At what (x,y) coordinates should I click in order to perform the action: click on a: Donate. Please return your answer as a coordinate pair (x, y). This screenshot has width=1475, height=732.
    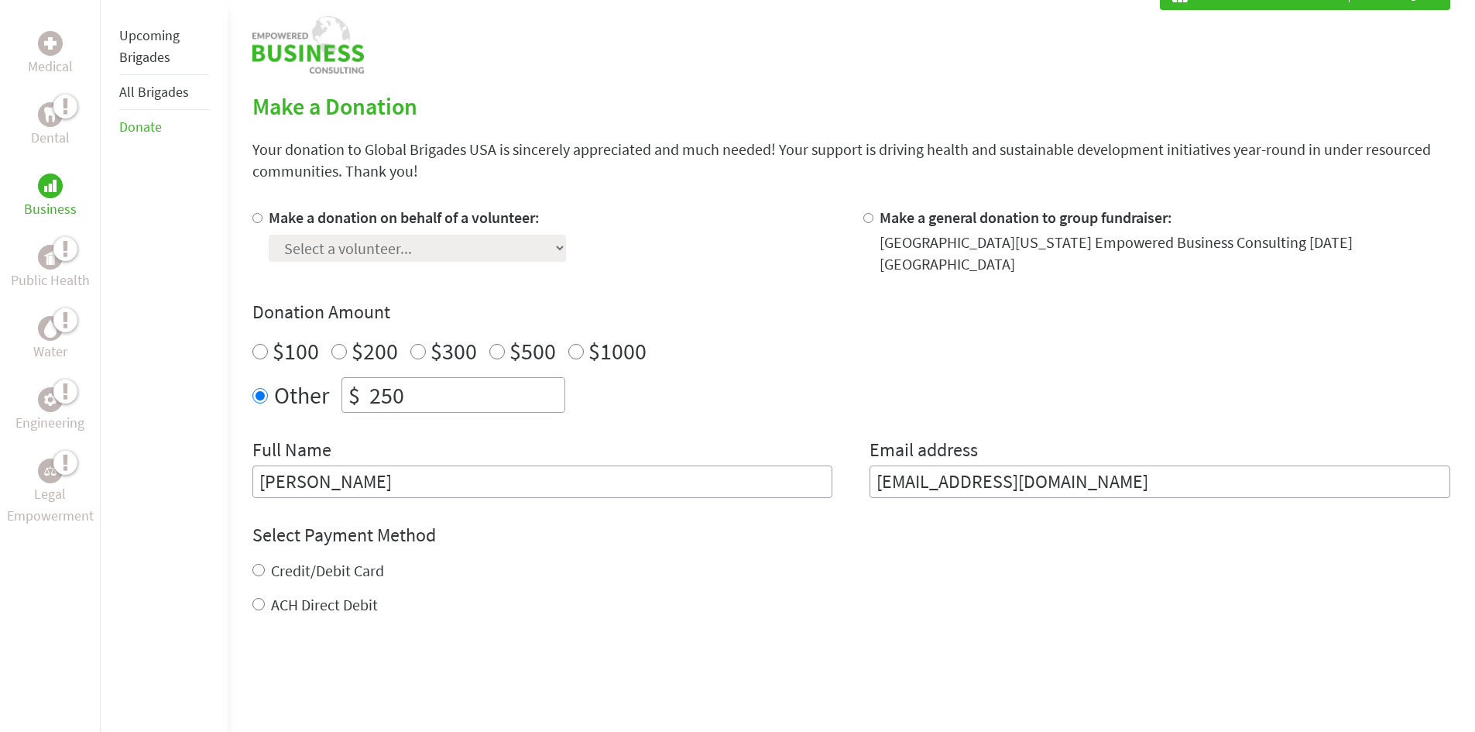
    Looking at the image, I should click on (140, 126).